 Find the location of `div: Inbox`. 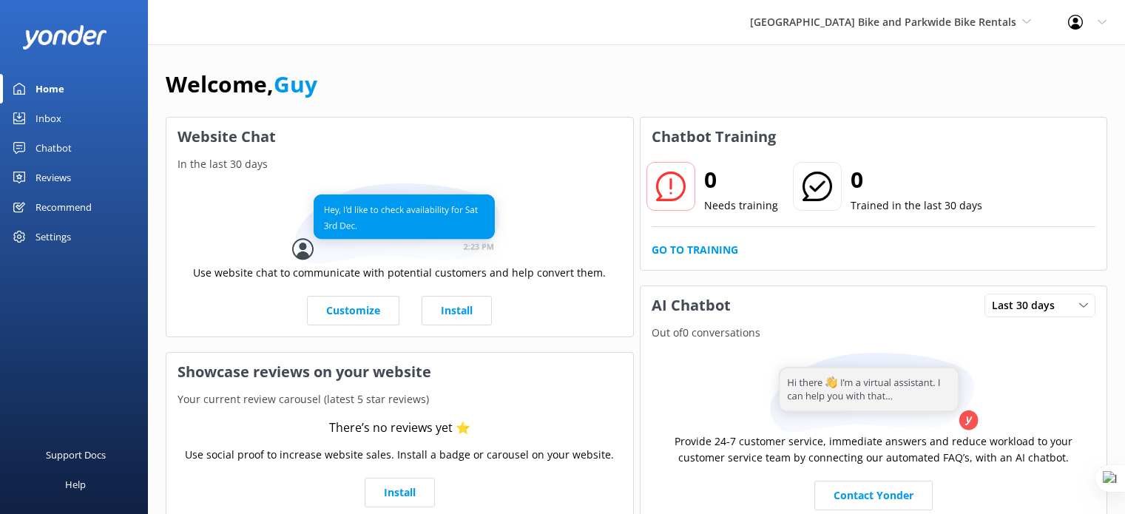

div: Inbox is located at coordinates (48, 118).